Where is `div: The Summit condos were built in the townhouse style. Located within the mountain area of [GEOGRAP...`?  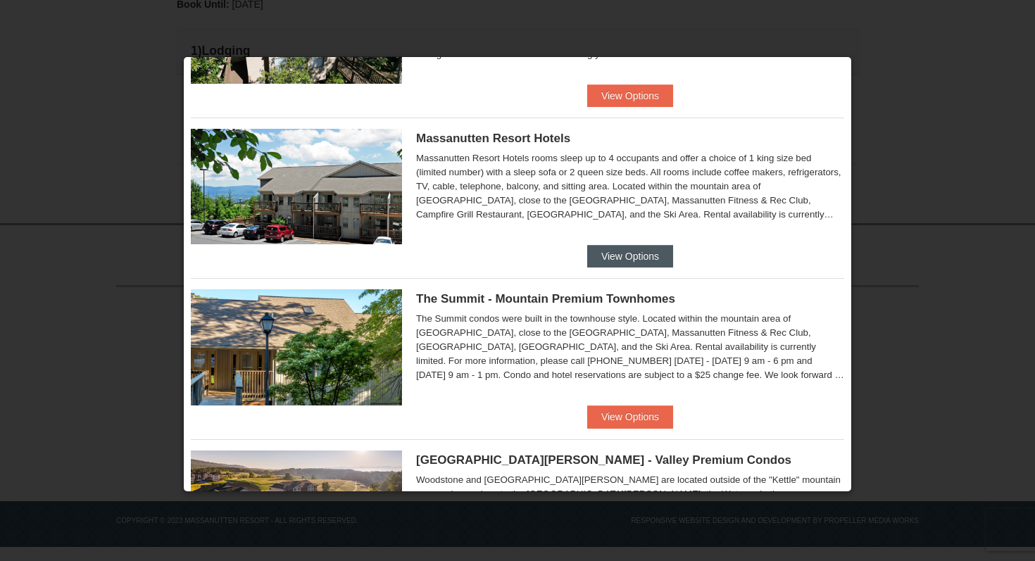 div: The Summit condos were built in the townhouse style. Located within the mountain area of [GEOGRAP... is located at coordinates (630, 347).